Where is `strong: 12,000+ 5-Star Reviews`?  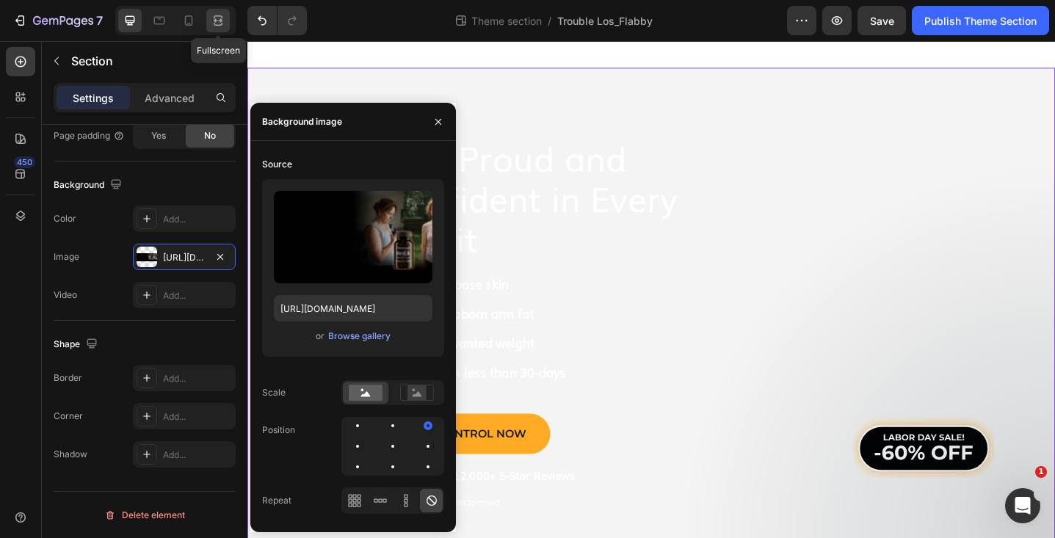 strong: 12,000+ 5-Star Reviews is located at coordinates (291, 474).